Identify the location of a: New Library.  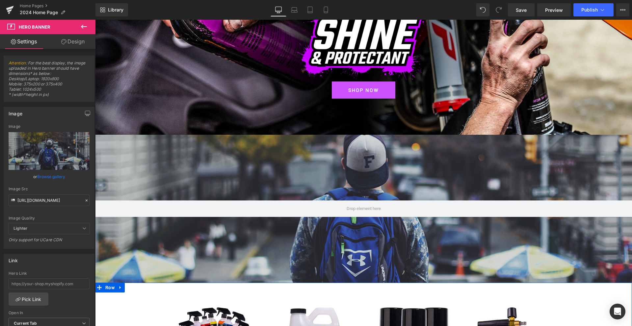
(112, 10).